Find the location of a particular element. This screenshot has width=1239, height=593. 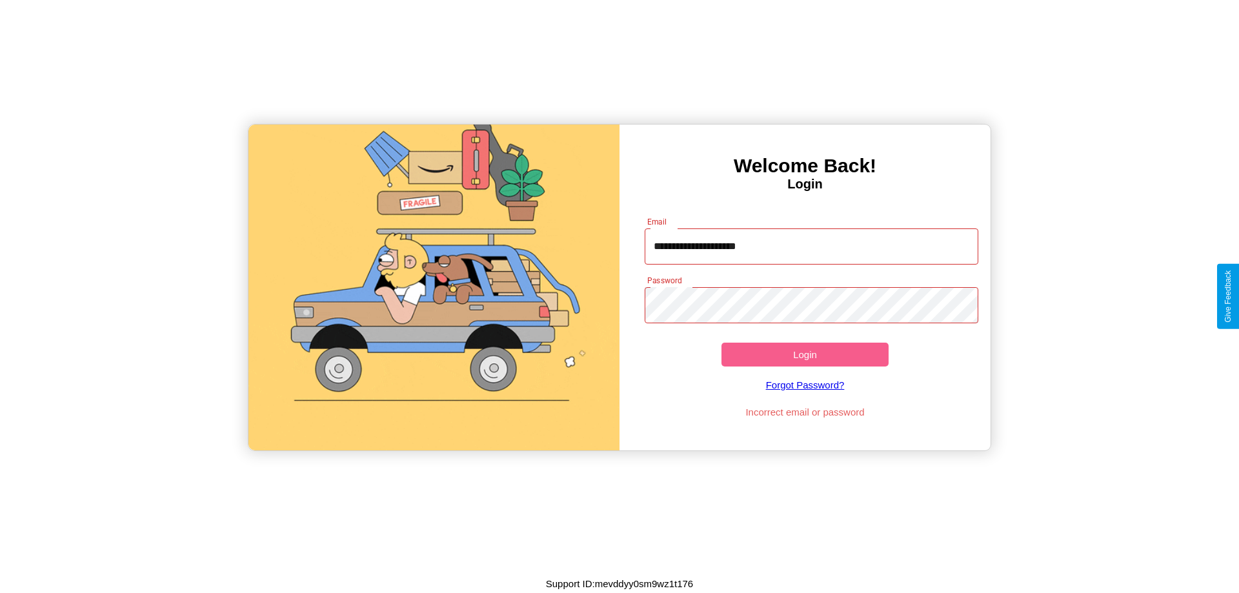

a: Forgot Password? is located at coordinates (805, 385).